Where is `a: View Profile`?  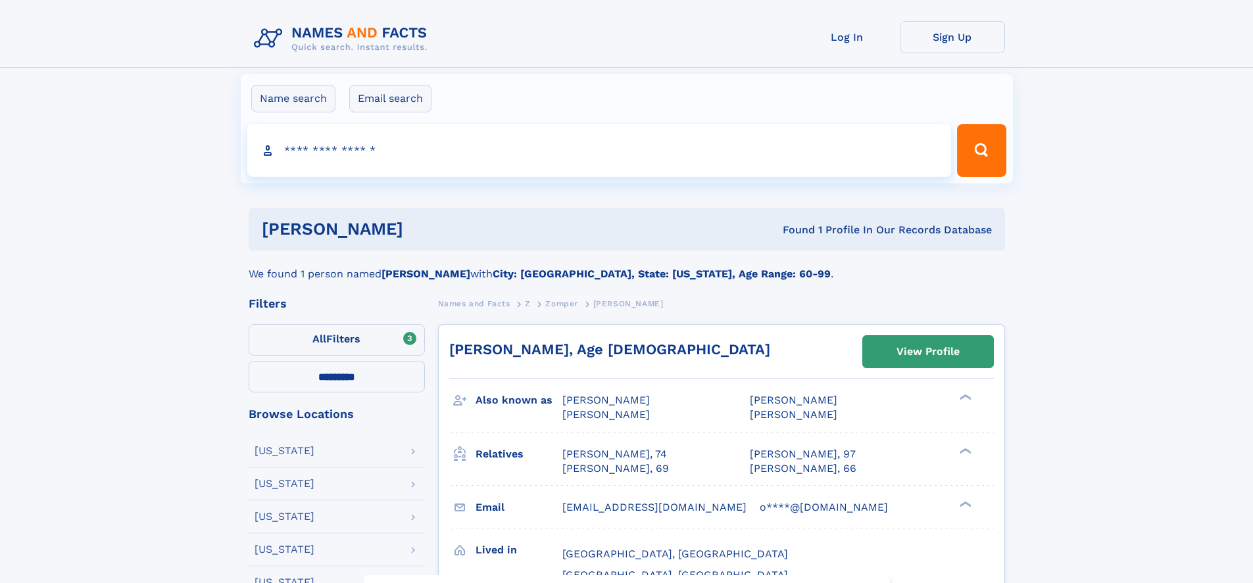
a: View Profile is located at coordinates (928, 352).